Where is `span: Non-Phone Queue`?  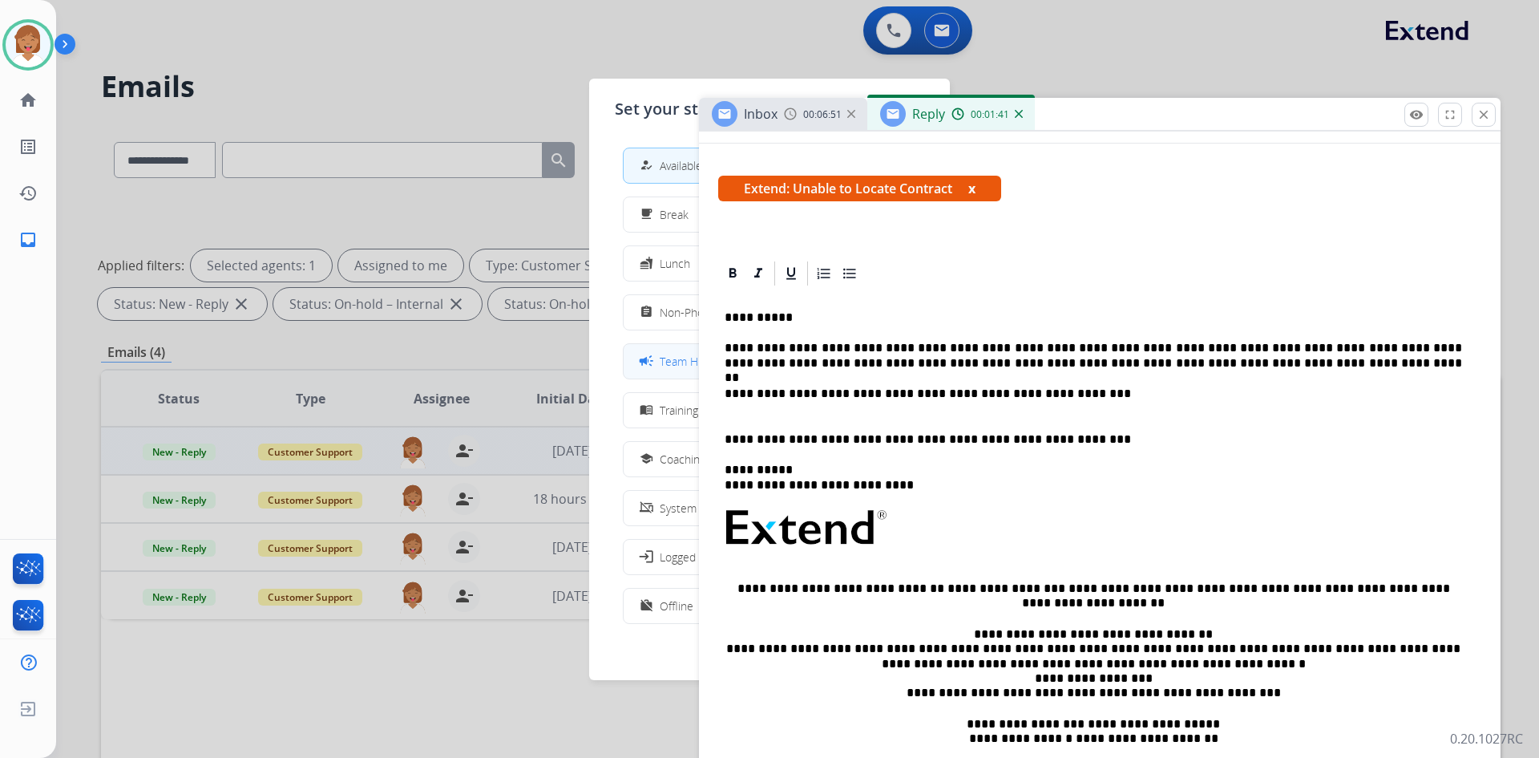
span: Non-Phone Queue is located at coordinates (707, 312).